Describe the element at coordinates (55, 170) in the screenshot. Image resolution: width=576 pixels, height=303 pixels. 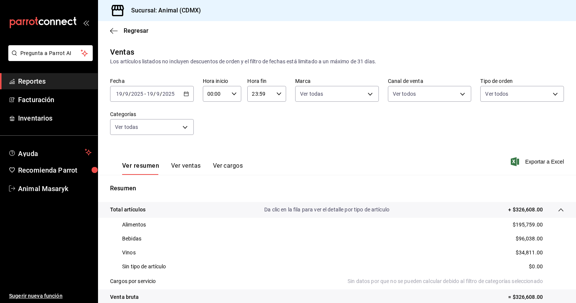
I see `span: Recomienda Parrot` at that location.